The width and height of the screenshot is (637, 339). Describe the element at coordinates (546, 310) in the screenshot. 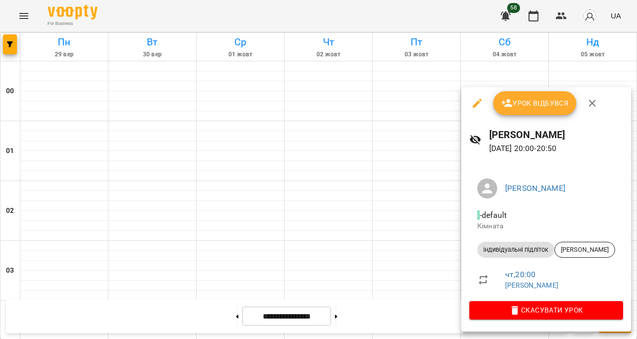

I see `button: Скасувати Урок` at that location.